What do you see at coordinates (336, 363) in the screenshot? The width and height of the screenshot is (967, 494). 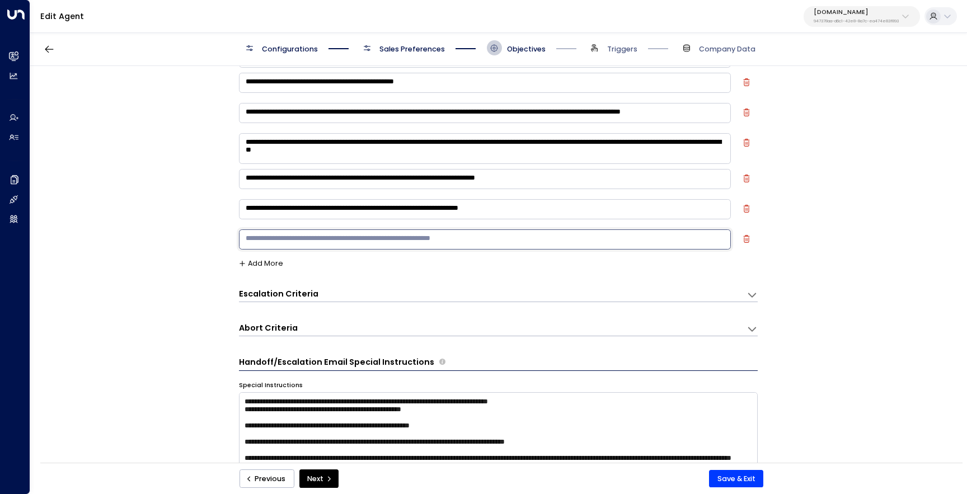 I see `h3: Handoff/Escalation Email Special Instructions` at bounding box center [336, 363].